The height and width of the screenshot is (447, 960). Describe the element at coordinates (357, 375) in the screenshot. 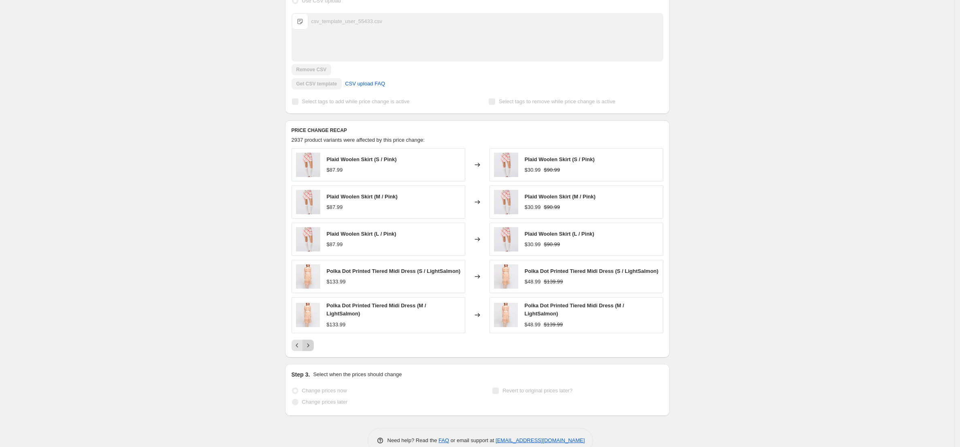

I see `p: Select when the prices should change` at that location.